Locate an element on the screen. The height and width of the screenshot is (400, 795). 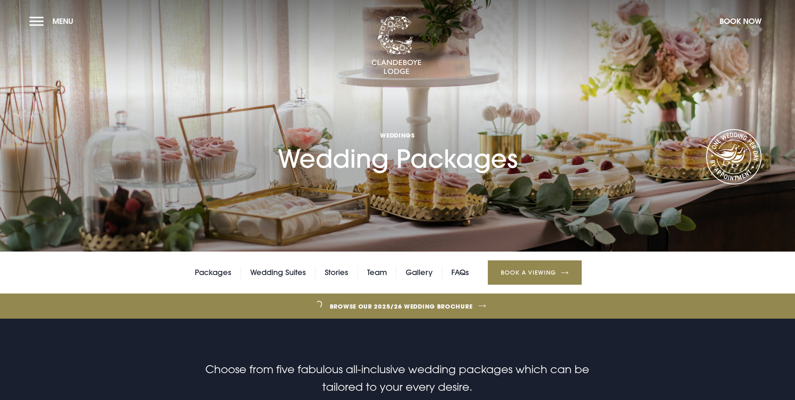
button: Book Now is located at coordinates (740, 21).